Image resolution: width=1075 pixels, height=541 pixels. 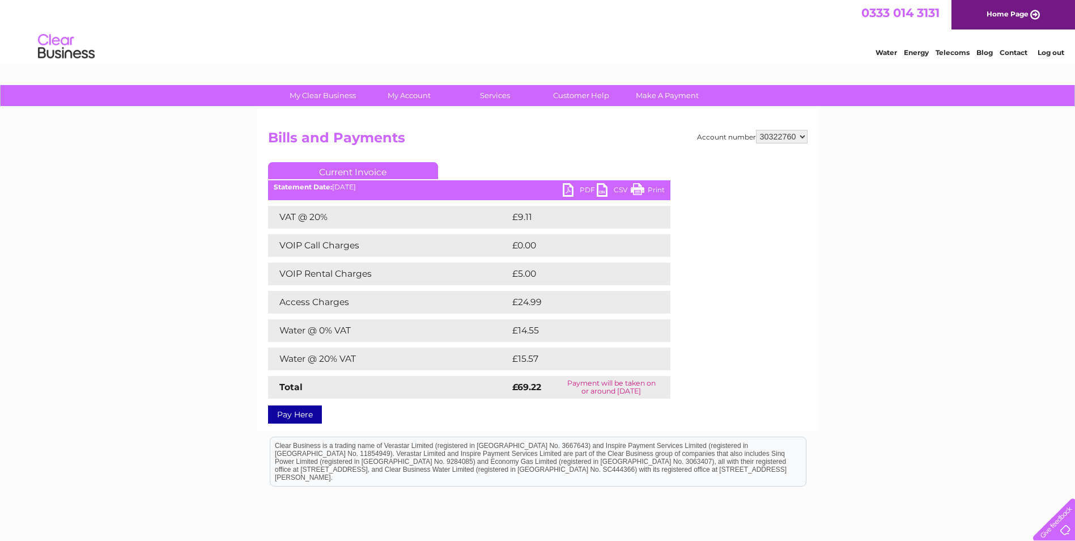 What do you see at coordinates (581, 95) in the screenshot?
I see `a: Customer Help` at bounding box center [581, 95].